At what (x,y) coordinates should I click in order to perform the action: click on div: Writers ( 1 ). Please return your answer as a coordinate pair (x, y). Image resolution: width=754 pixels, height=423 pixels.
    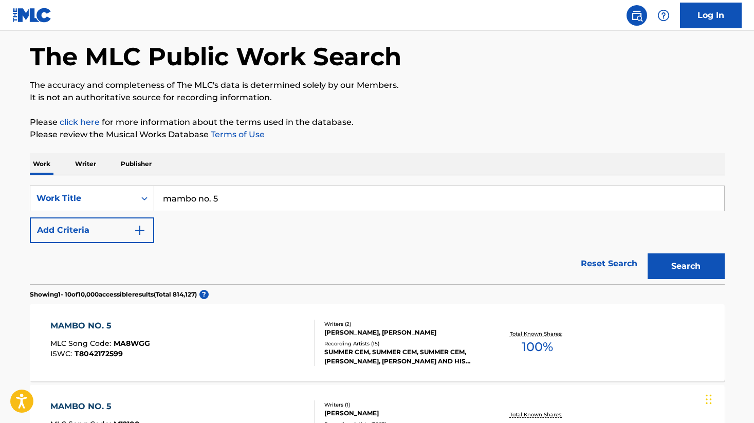
    Looking at the image, I should click on (402, 404).